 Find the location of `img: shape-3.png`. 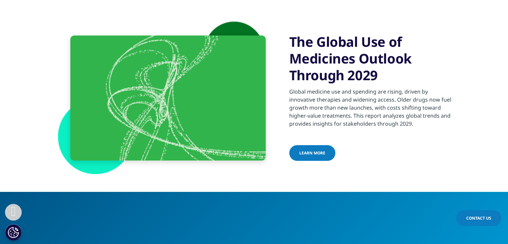

img: shape-3.png is located at coordinates (168, 98).